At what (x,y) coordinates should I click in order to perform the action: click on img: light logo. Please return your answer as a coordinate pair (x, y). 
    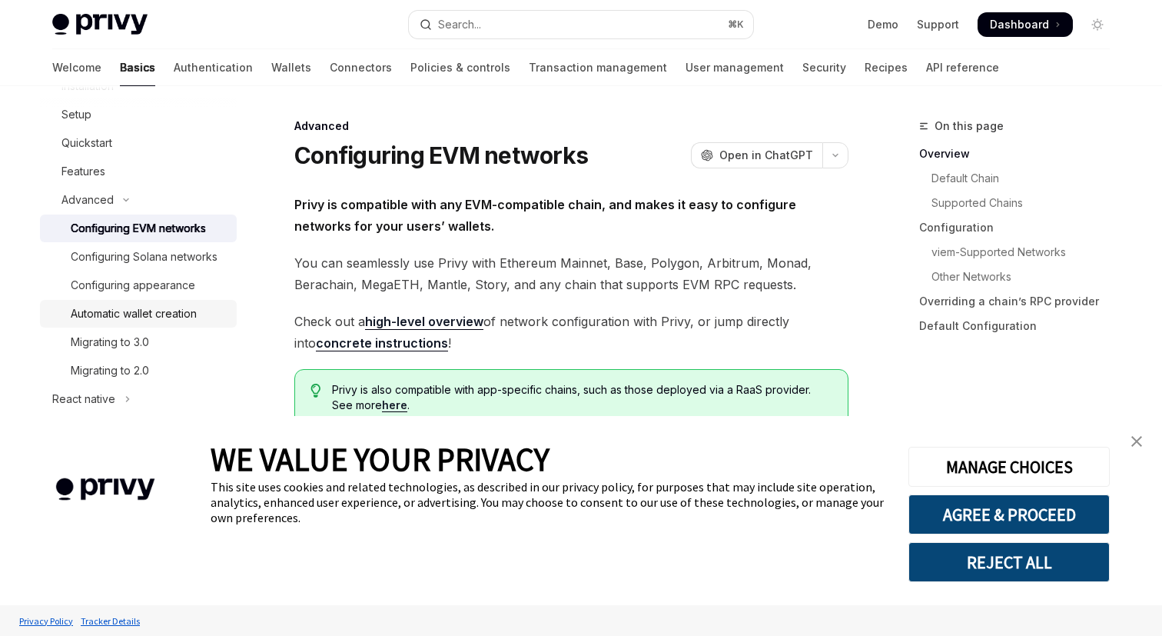
    Looking at the image, I should click on (100, 25).